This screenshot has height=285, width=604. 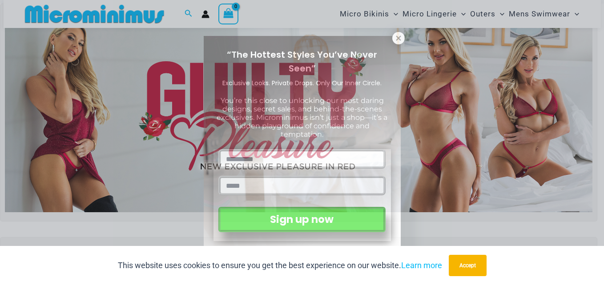 I want to click on p: This website uses cookies to ensure you get the best experience on our website., so click(x=280, y=266).